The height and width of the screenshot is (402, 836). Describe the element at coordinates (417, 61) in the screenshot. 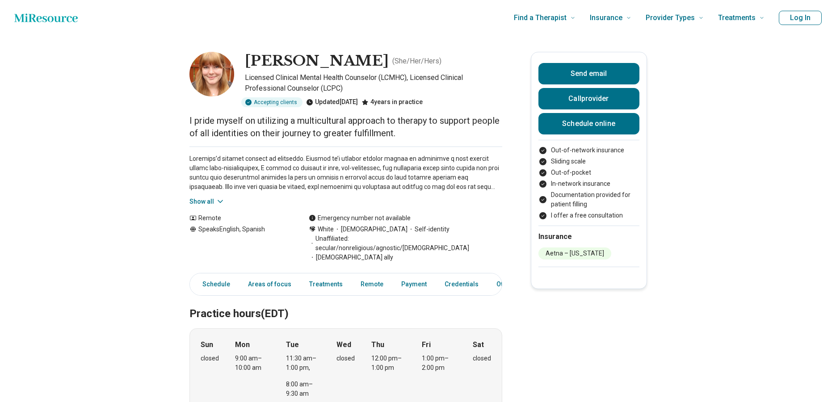

I see `p: ( She/Her/Hers )` at that location.